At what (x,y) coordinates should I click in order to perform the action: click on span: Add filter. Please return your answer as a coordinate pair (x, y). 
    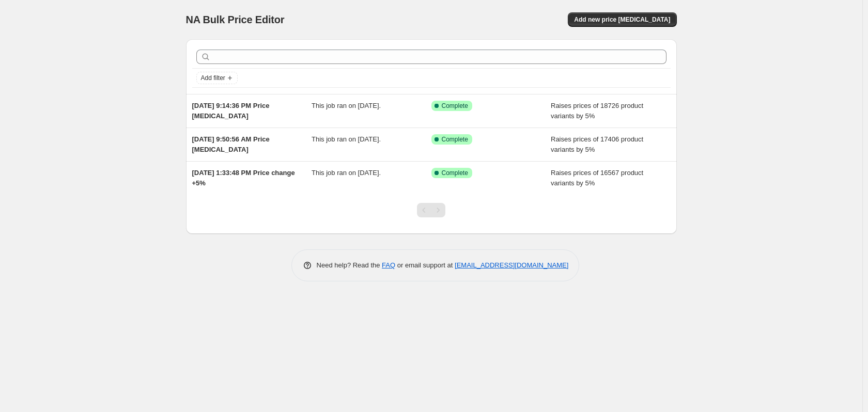
    Looking at the image, I should click on (213, 78).